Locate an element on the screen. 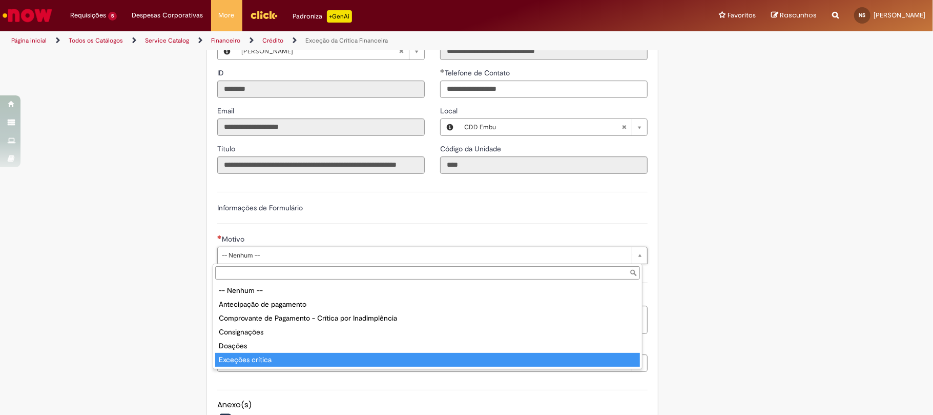  div: Antecipação de pagamento is located at coordinates (427, 304).